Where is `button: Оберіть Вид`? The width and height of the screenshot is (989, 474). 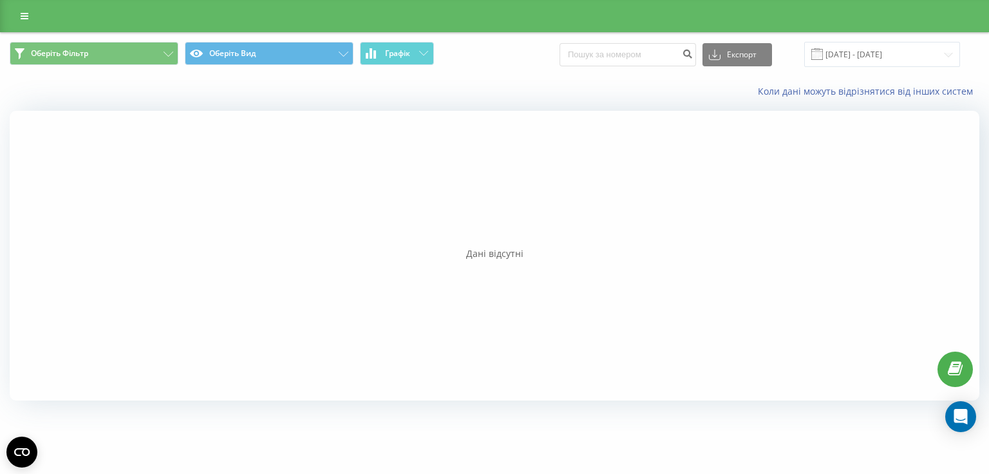 button: Оберіть Вид is located at coordinates (269, 53).